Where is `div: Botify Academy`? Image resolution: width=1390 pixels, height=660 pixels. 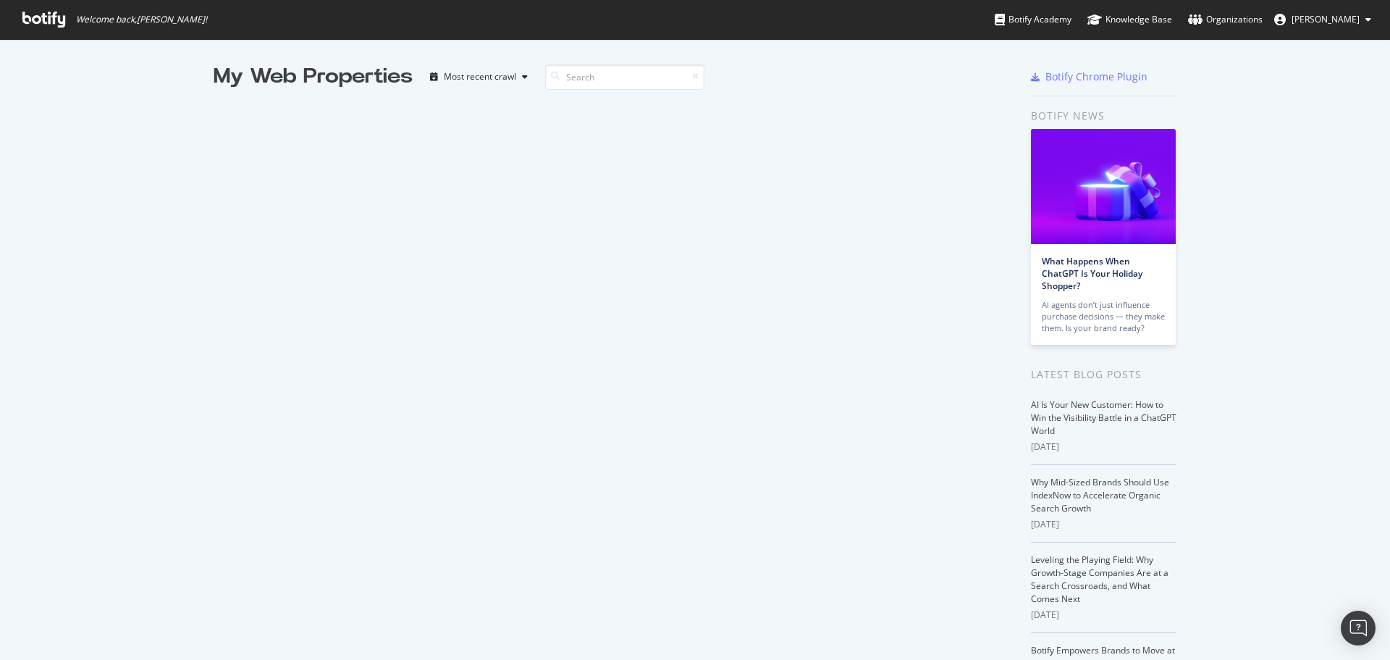
div: Botify Academy is located at coordinates (1033, 20).